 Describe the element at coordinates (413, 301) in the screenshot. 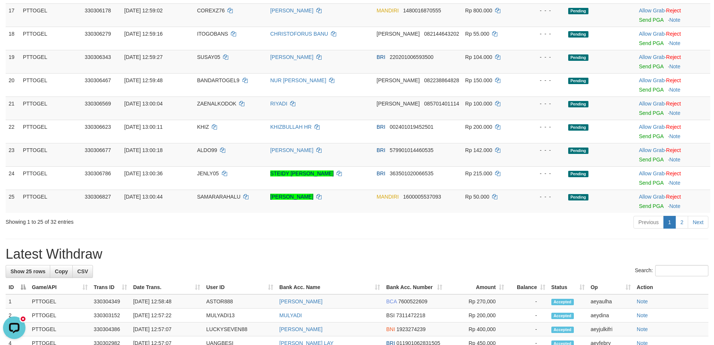

I see `span: Copy 7600522609 to clipboard` at that location.